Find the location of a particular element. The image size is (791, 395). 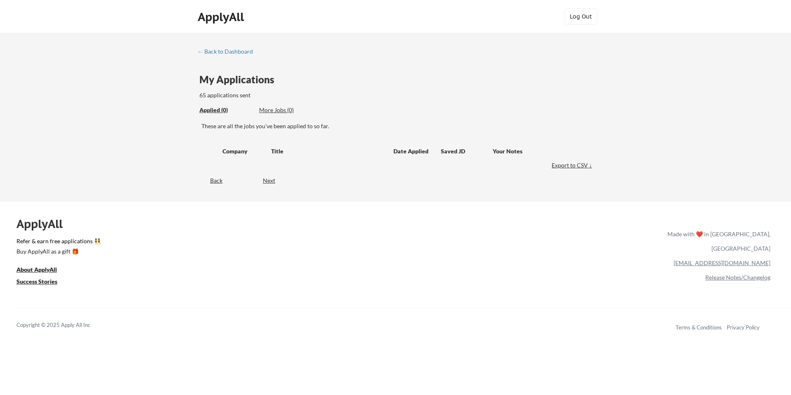

a: Buy ApplyAll as a gift 🎁 is located at coordinates (58, 252).